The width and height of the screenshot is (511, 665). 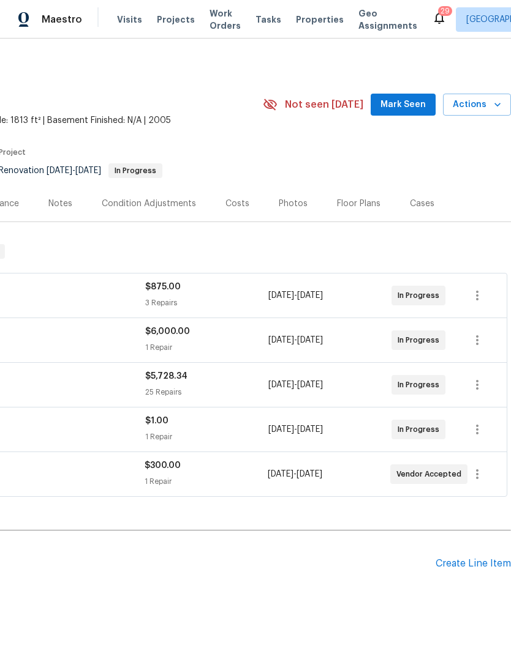 I want to click on span: Vendor Accepted, so click(x=431, y=474).